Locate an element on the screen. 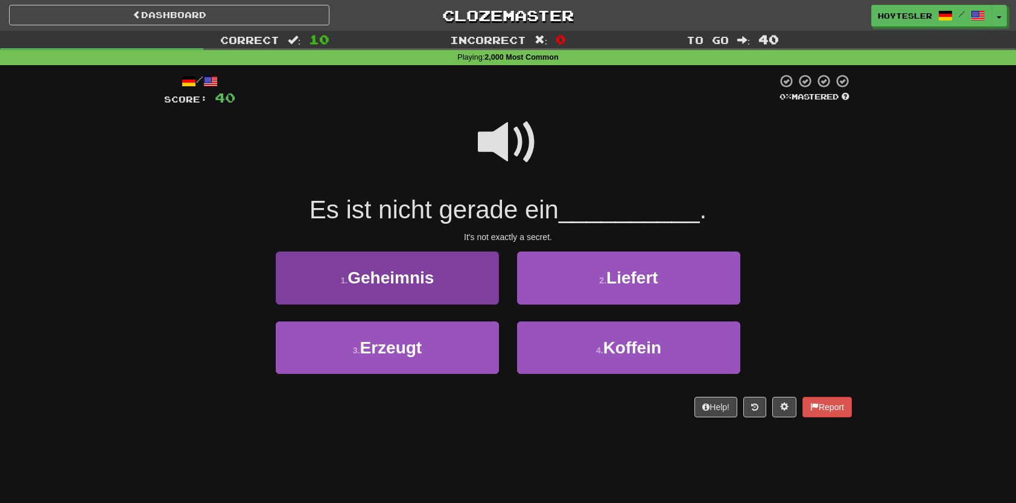 The height and width of the screenshot is (503, 1016). button: Report is located at coordinates (827, 407).